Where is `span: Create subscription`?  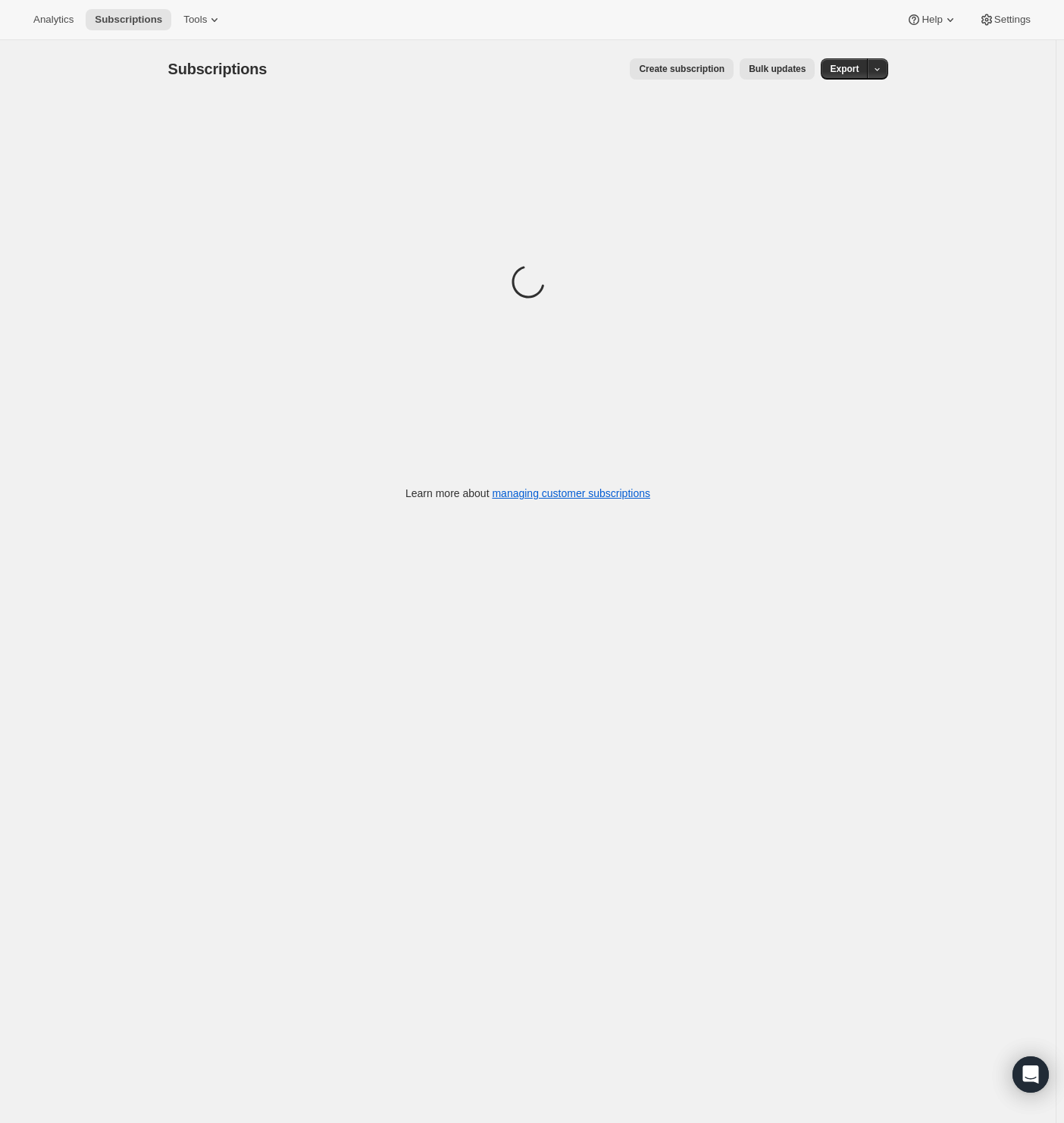
span: Create subscription is located at coordinates (681, 69).